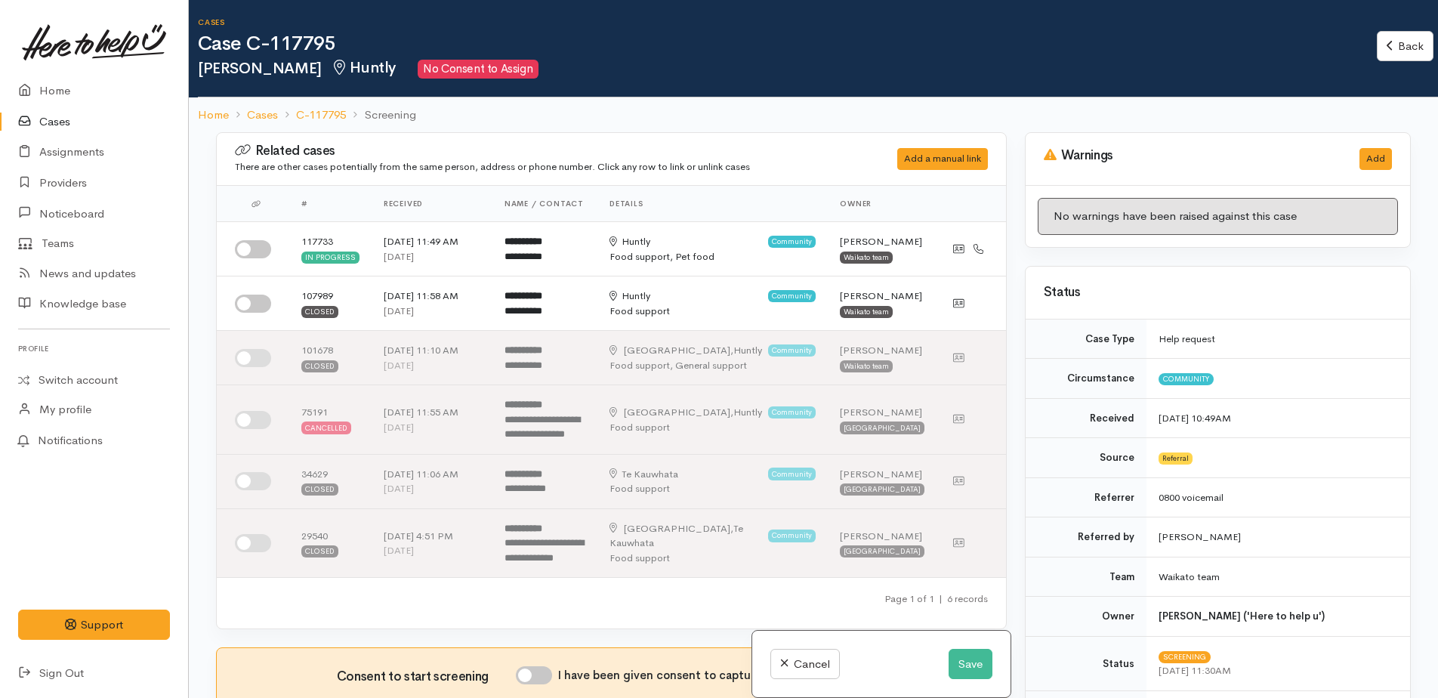  Describe the element at coordinates (971, 664) in the screenshot. I see `button: Save` at that location.